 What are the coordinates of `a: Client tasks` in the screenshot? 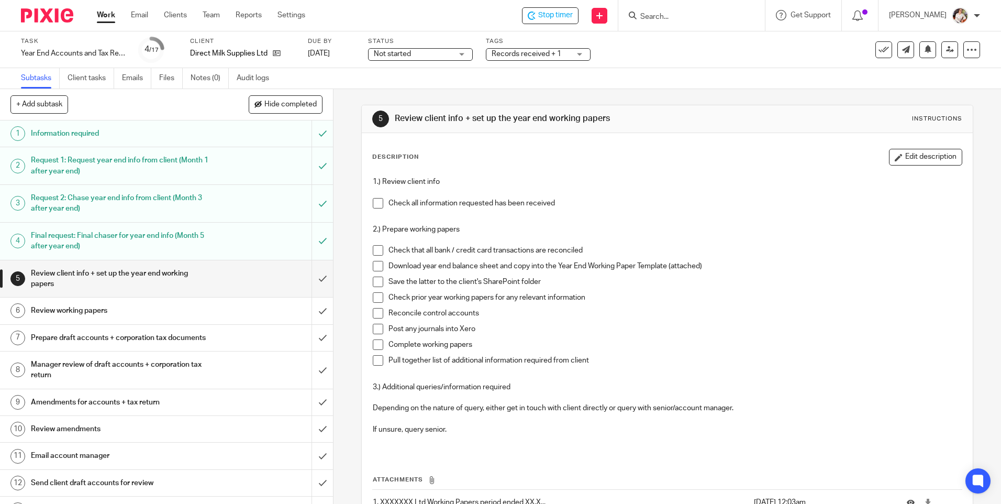 It's located at (91, 78).